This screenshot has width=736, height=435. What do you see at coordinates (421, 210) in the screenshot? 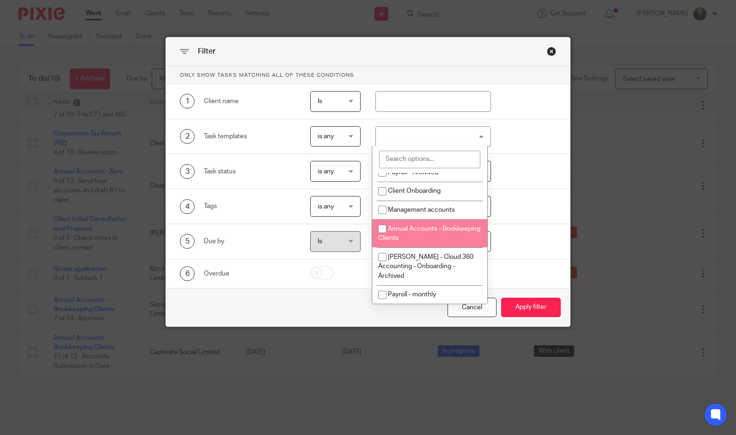
I see `span: Management accounts` at bounding box center [421, 210].